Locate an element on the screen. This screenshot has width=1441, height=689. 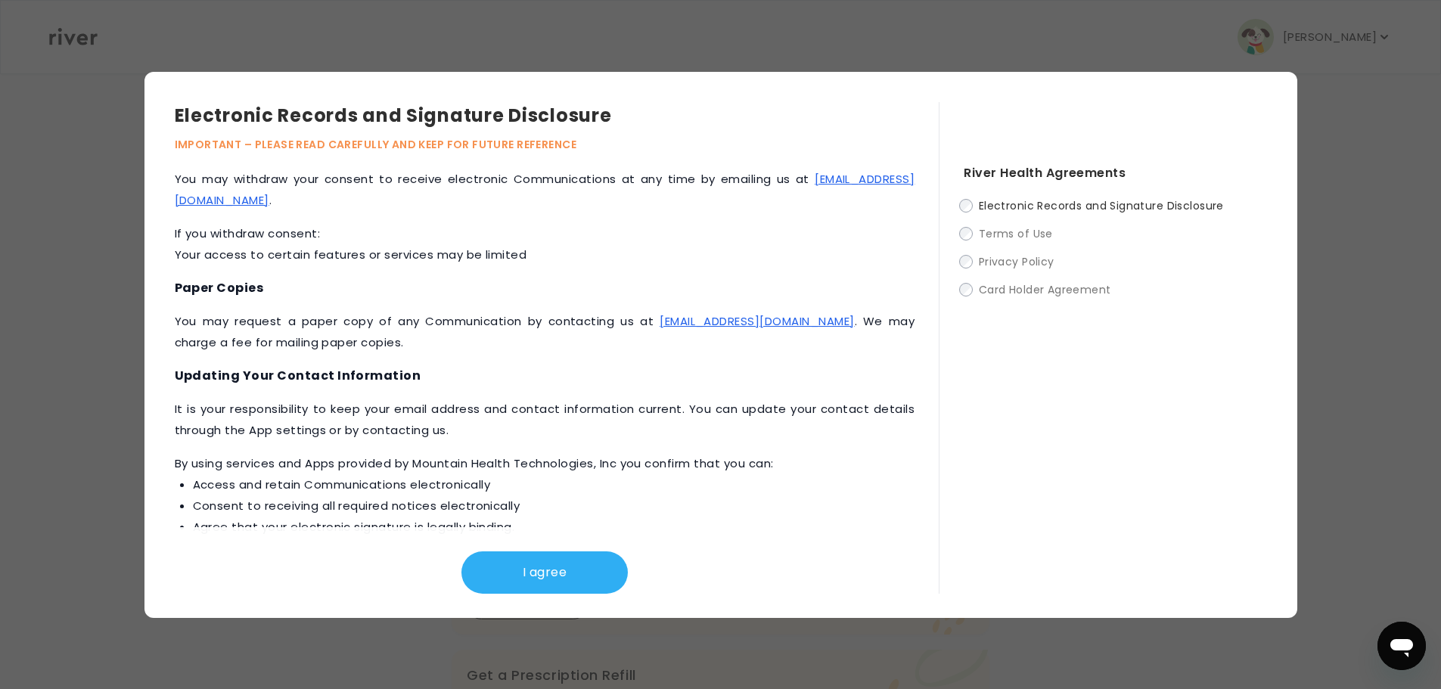
span: Terms of Use is located at coordinates (1016, 234).